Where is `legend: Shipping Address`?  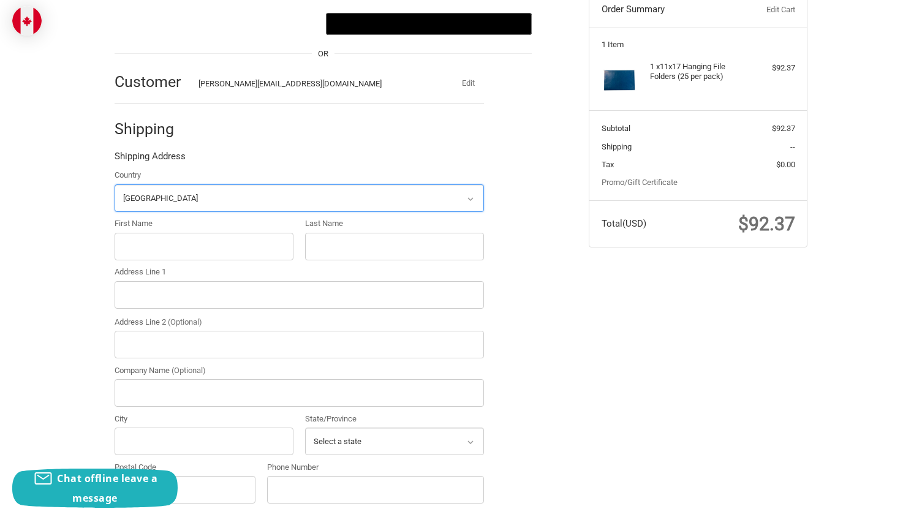 legend: Shipping Address is located at coordinates (150, 159).